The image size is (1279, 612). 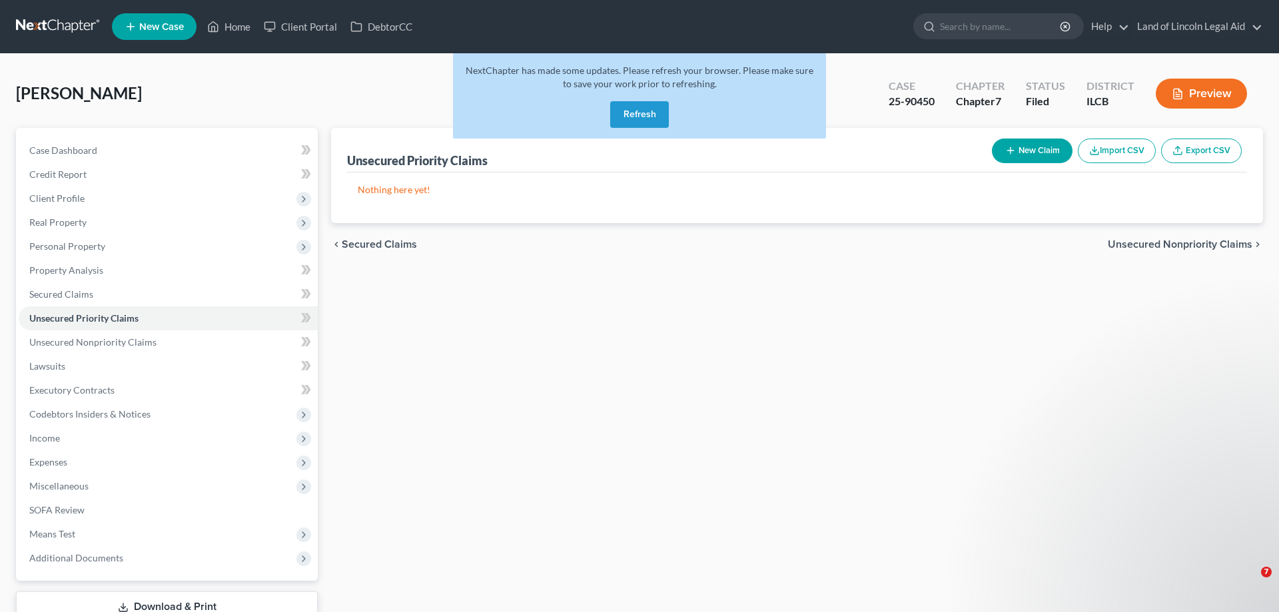 What do you see at coordinates (90, 414) in the screenshot?
I see `span: Codebtors Insiders & Notices` at bounding box center [90, 414].